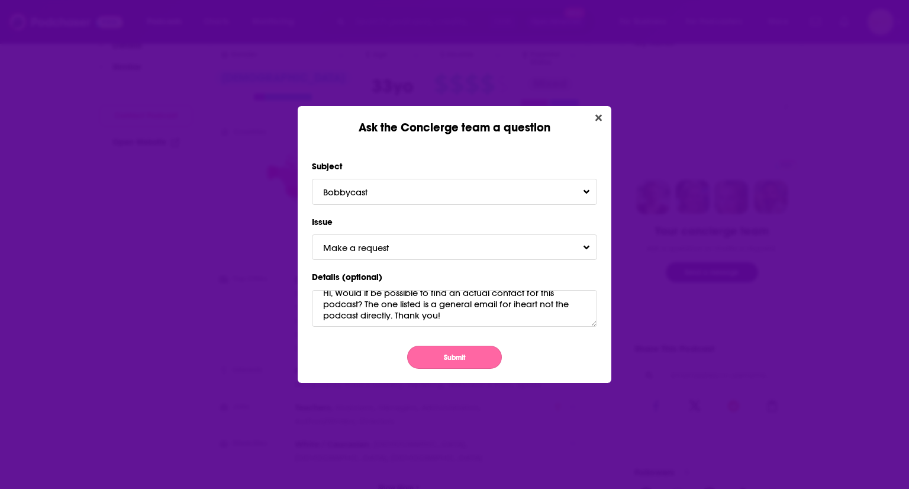  What do you see at coordinates (455, 166) in the screenshot?
I see `label: Subject` at bounding box center [455, 166].